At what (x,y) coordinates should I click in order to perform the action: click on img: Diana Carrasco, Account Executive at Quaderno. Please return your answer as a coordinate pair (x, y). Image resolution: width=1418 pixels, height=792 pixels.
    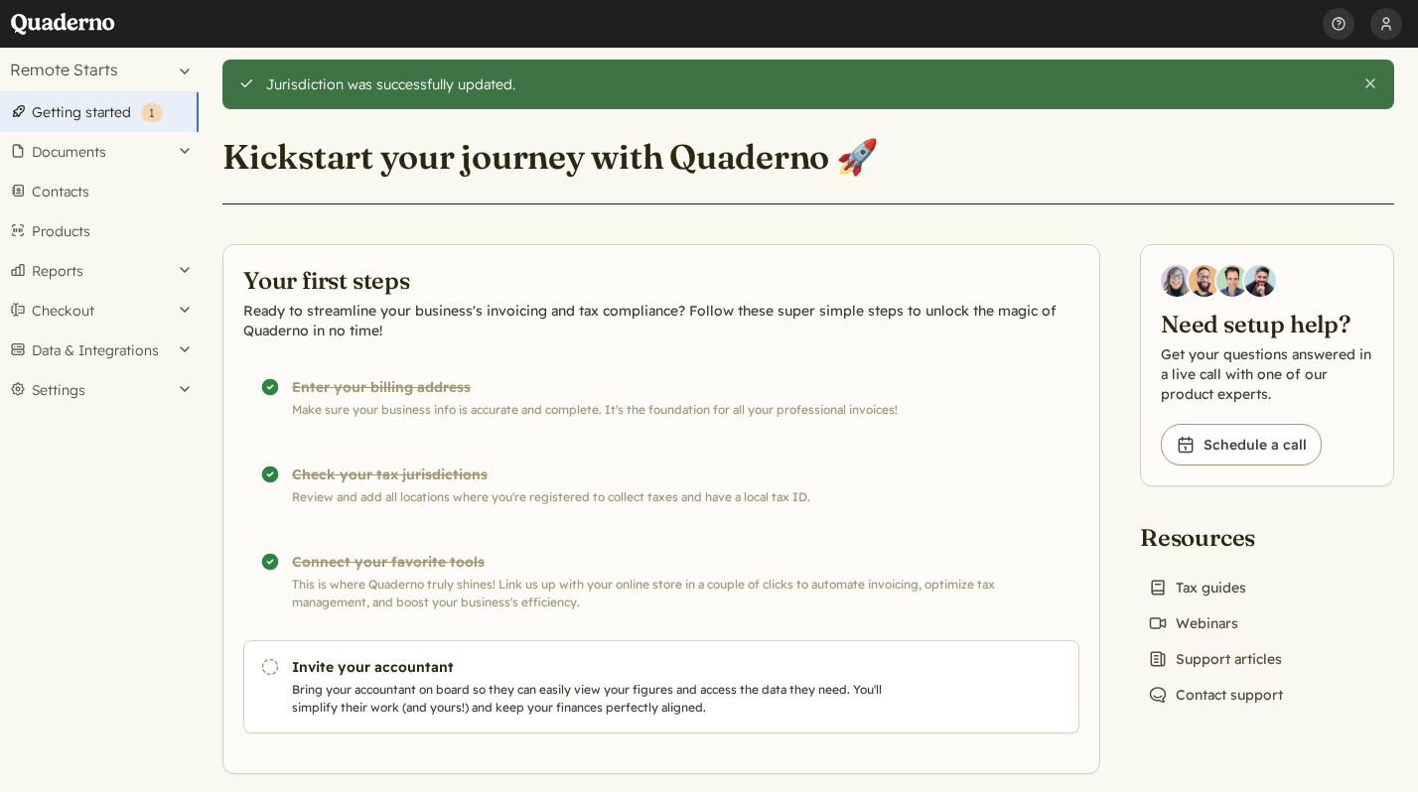
    Looking at the image, I should click on (1177, 281).